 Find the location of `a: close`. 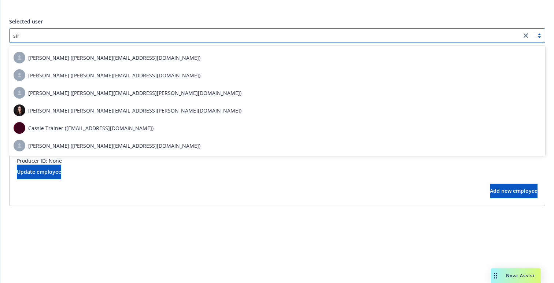

a: close is located at coordinates (526, 36).